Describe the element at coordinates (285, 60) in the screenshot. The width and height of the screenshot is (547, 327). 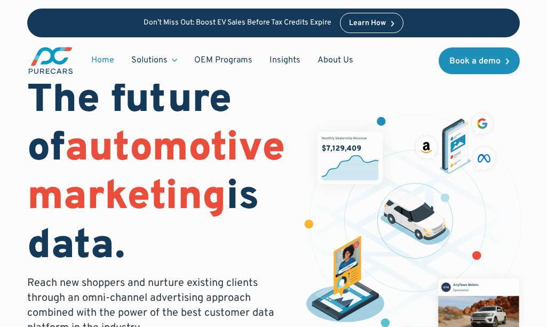
I see `a: Insights` at that location.